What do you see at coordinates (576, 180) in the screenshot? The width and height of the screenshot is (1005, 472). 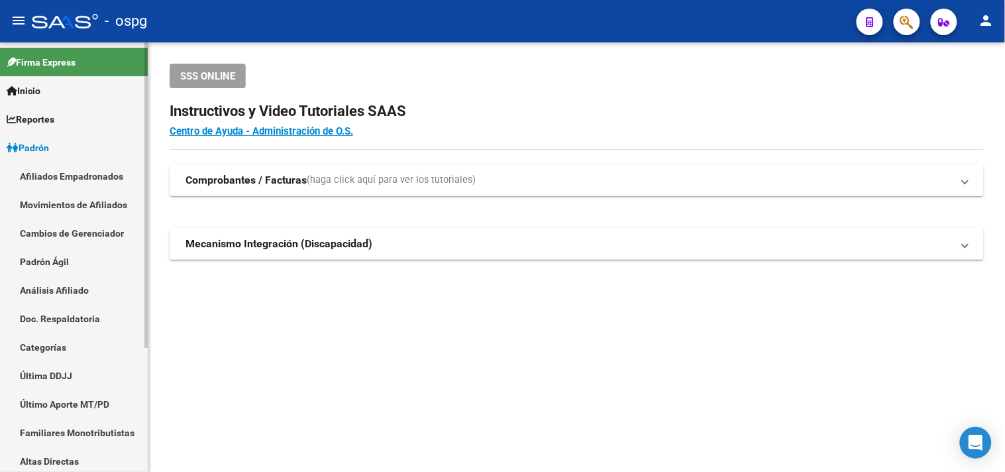 I see `mat-expansion-panel-header: Comprobantes / Facturas(haga click aquí para ver los tutoriales)` at bounding box center [576, 180].